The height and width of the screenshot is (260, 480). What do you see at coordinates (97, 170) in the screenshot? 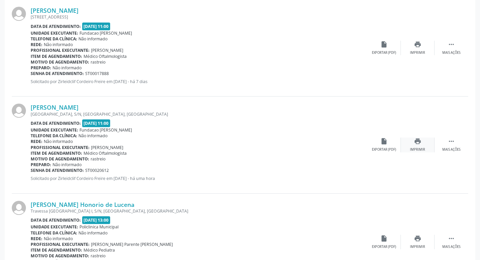
I see `span: ST00020612` at bounding box center [97, 170].